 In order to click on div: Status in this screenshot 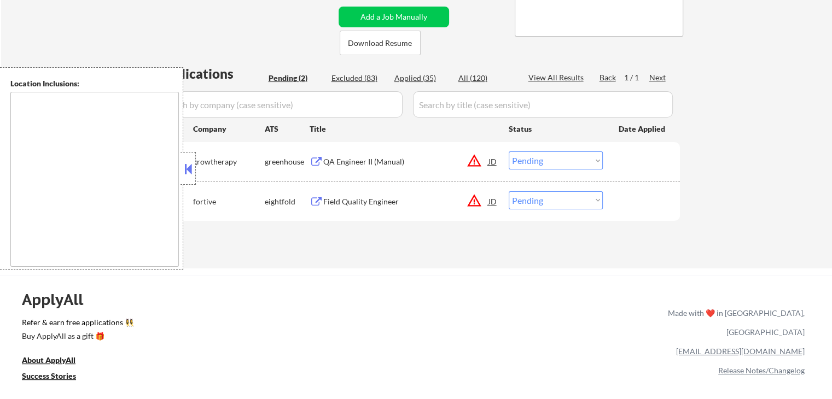, I will do `click(555, 128)`.